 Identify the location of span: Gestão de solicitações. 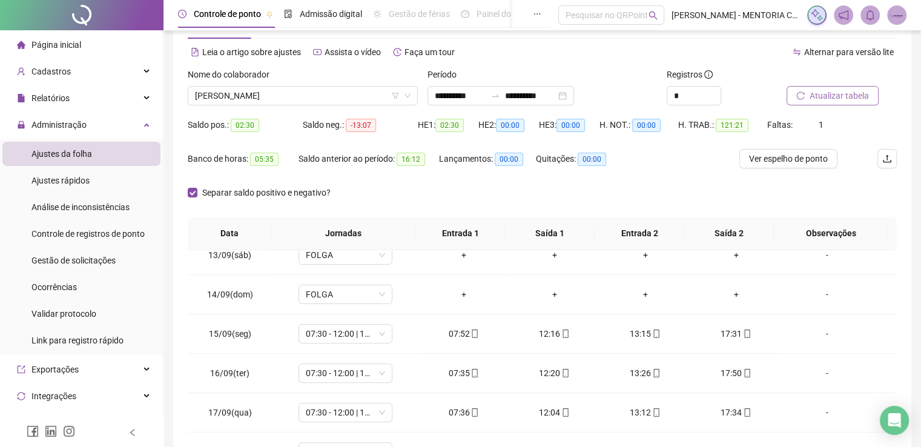
(73, 261).